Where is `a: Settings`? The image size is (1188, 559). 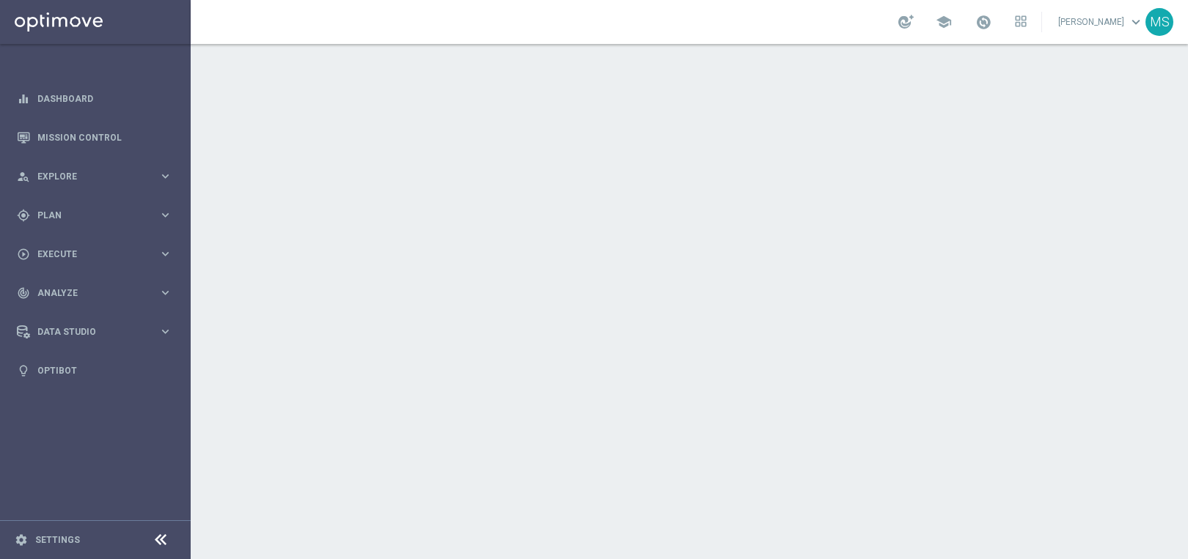
a: Settings is located at coordinates (57, 540).